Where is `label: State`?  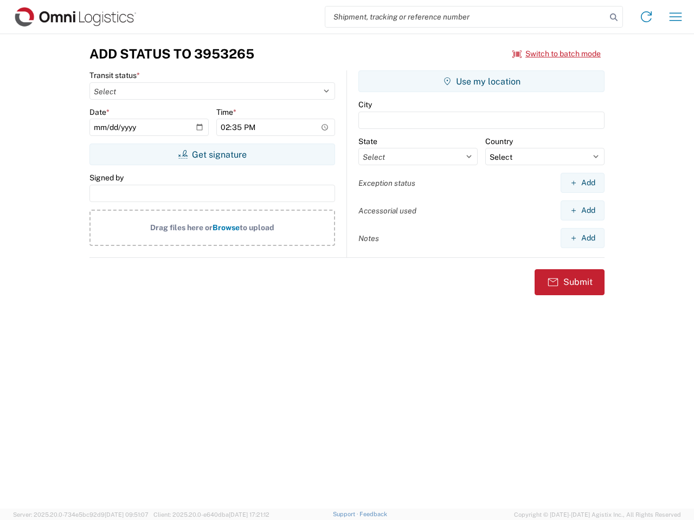 label: State is located at coordinates (367, 141).